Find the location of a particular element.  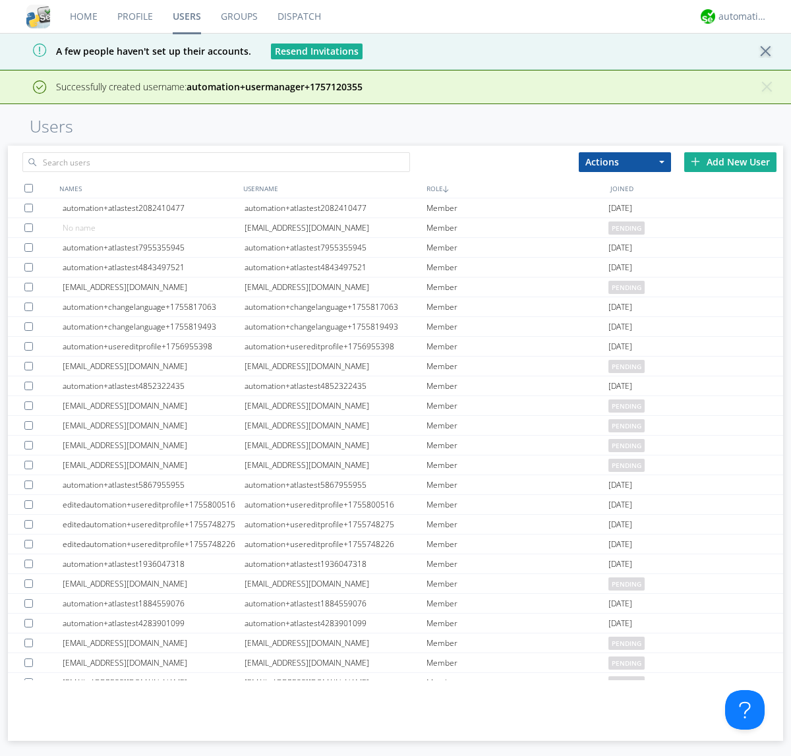

div: editedautomation+usereditprofile+1755748226 is located at coordinates (154, 544).